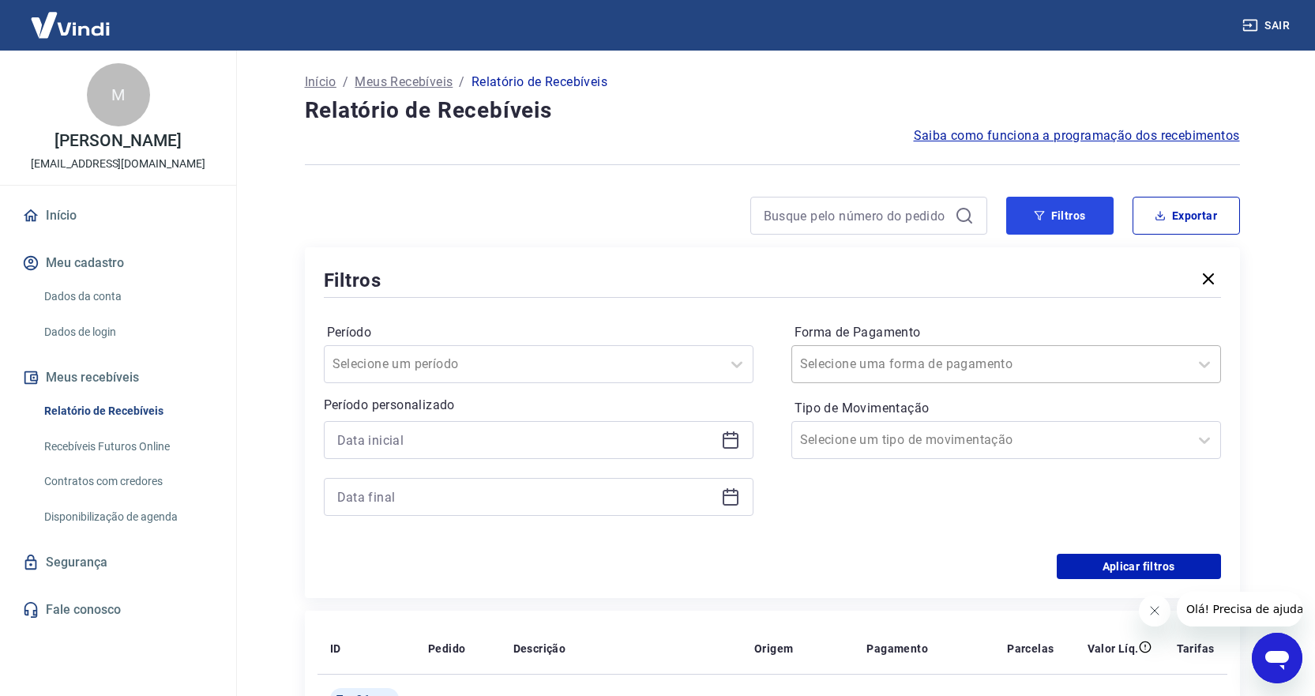 Image resolution: width=1315 pixels, height=696 pixels. I want to click on p: Início, so click(321, 82).